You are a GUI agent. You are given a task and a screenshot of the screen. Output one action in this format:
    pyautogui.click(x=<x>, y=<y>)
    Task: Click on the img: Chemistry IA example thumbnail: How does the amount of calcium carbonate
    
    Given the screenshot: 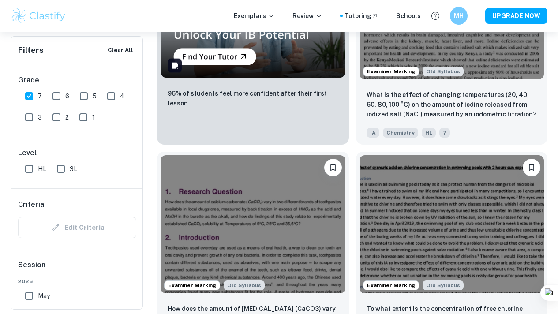 What is the action you would take?
    pyautogui.click(x=253, y=225)
    